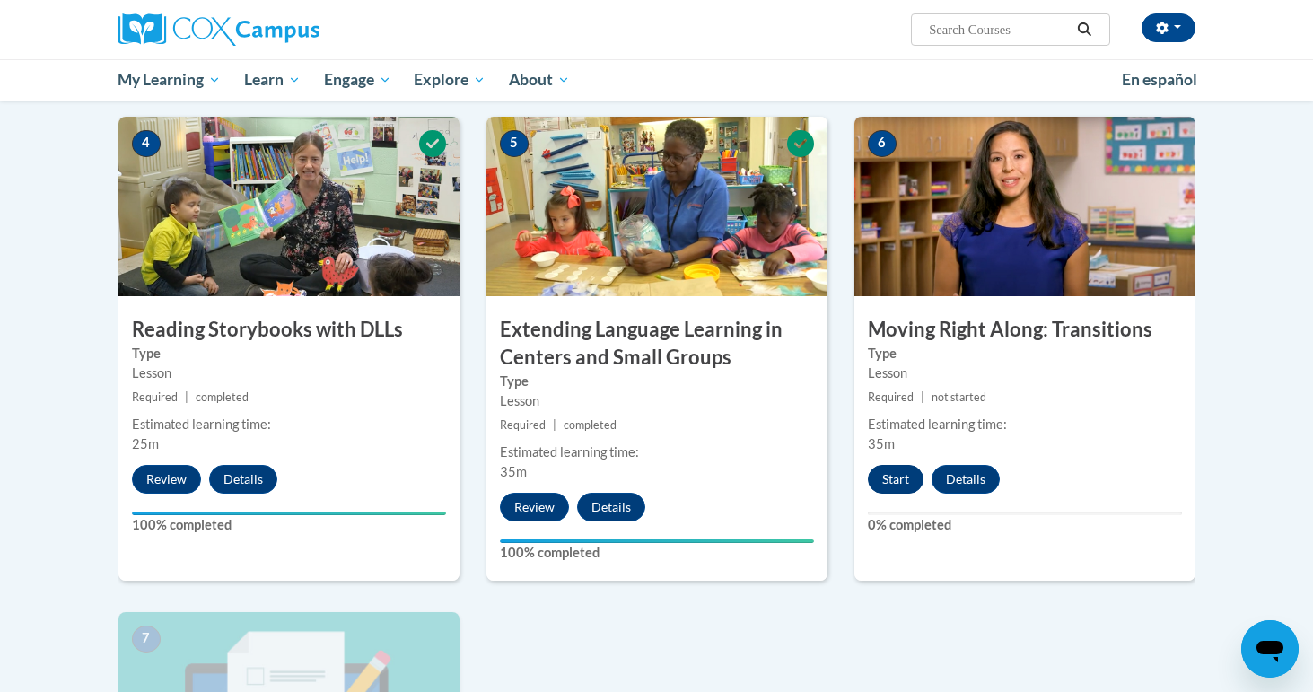  What do you see at coordinates (540, 80) in the screenshot?
I see `span: About` at bounding box center [540, 80].